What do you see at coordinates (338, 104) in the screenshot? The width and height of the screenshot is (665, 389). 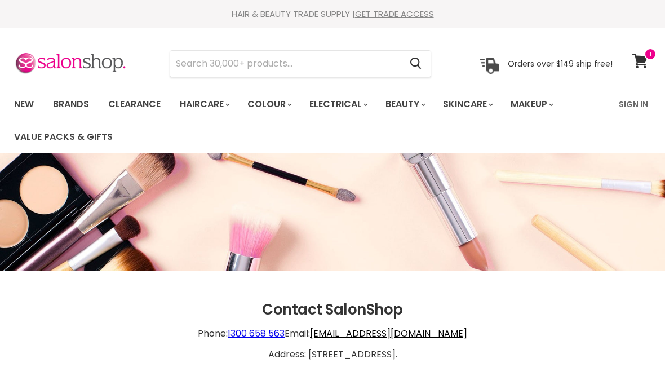 I see `a: Electrical` at bounding box center [338, 104].